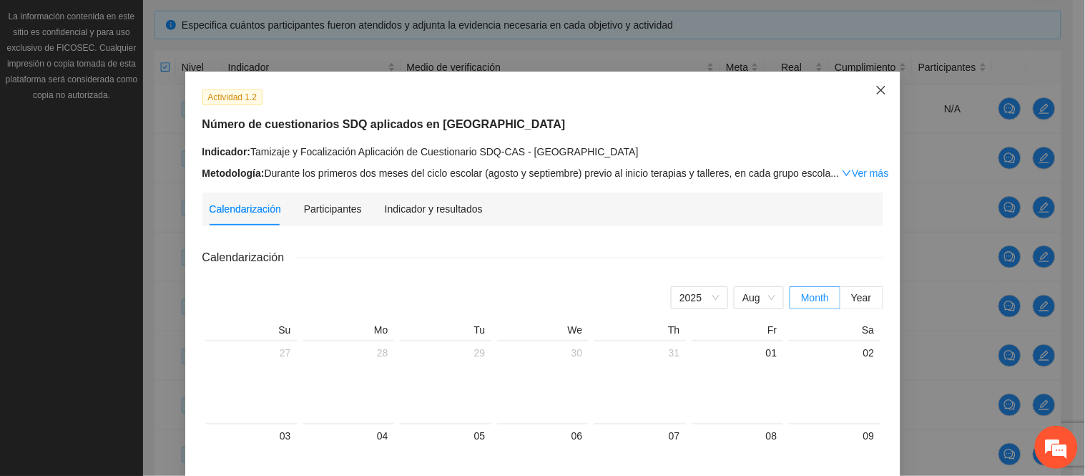  I want to click on textarea: Escriba su mensaje y pulse “Intro”, so click(139, 345).